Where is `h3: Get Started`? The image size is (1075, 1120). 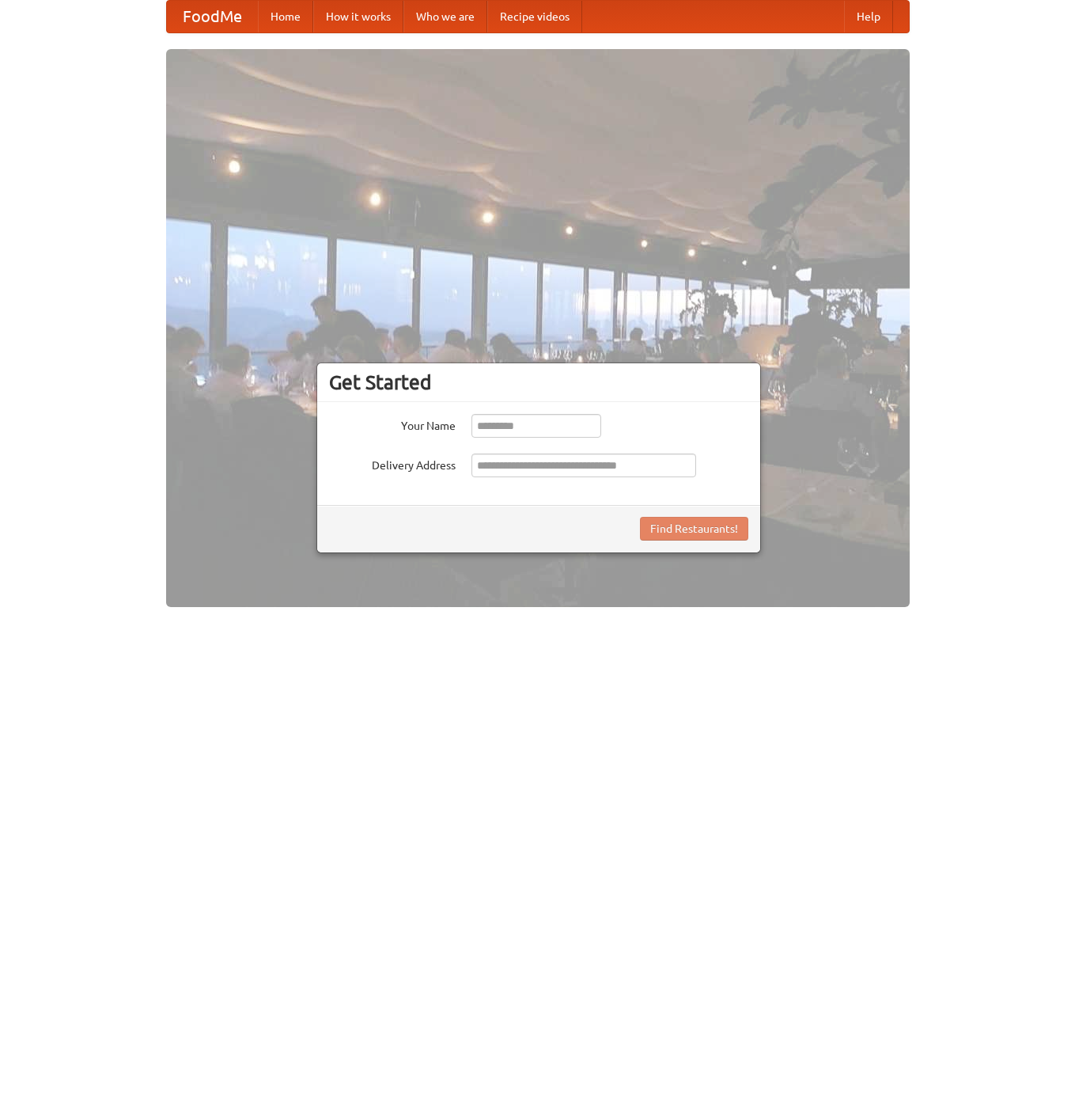 h3: Get Started is located at coordinates (538, 382).